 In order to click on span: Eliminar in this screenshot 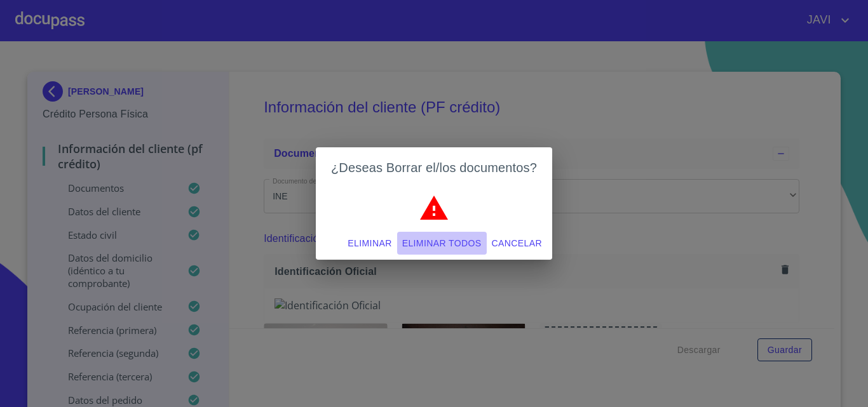, I will do `click(369, 243)`.